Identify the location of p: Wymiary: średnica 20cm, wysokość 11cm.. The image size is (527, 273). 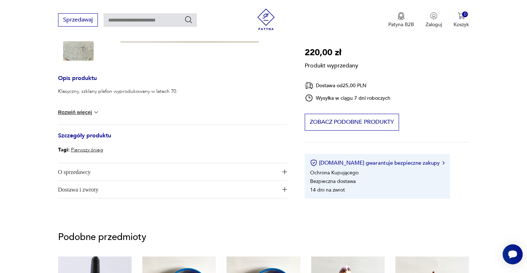
(117, 104).